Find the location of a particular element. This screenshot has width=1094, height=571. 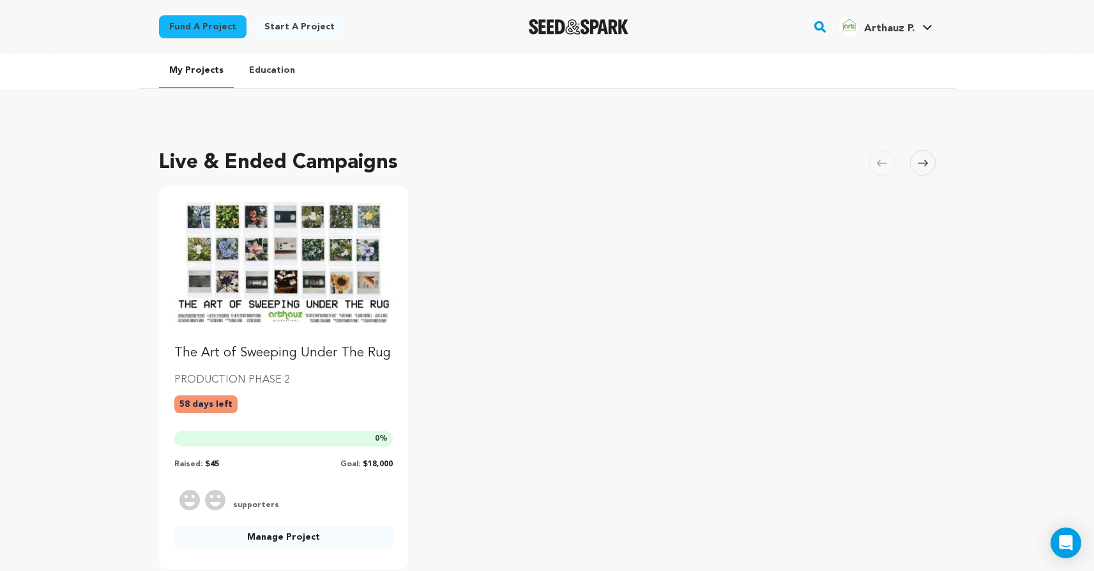

a: Education is located at coordinates (272, 70).